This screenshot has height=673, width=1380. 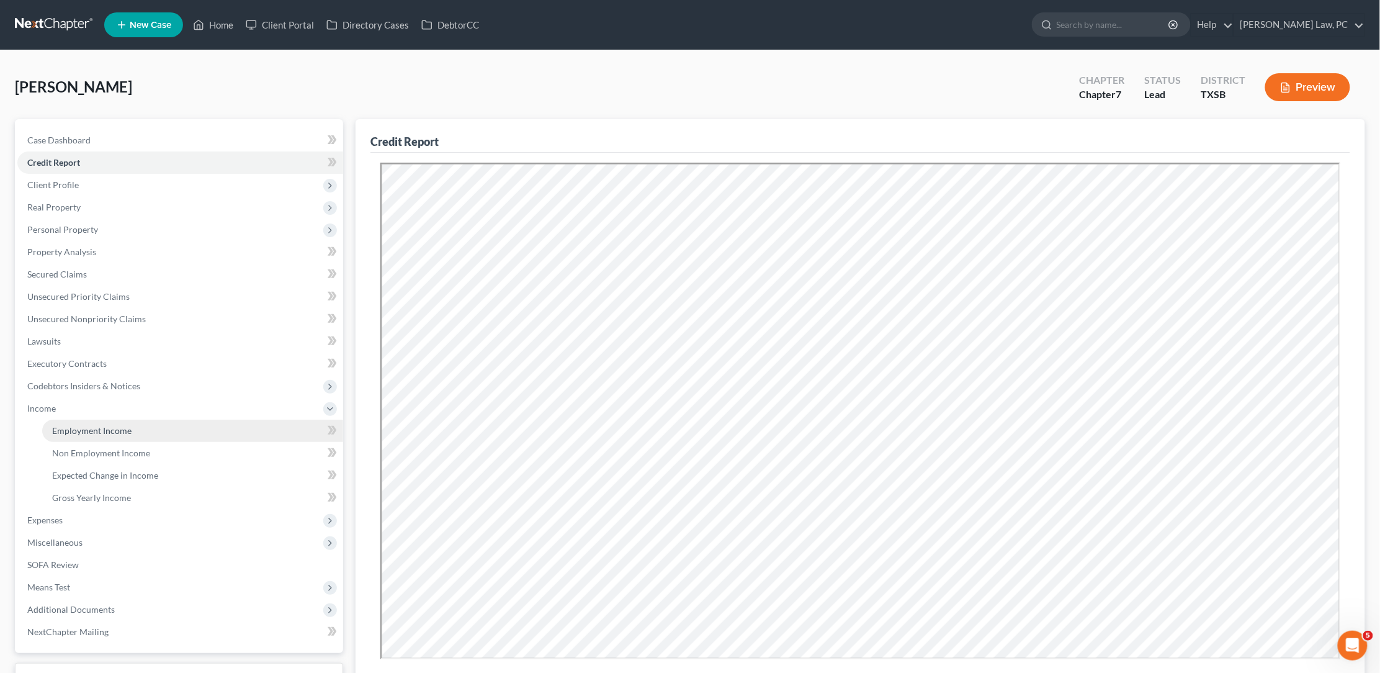 What do you see at coordinates (57, 274) in the screenshot?
I see `span: Secured Claims` at bounding box center [57, 274].